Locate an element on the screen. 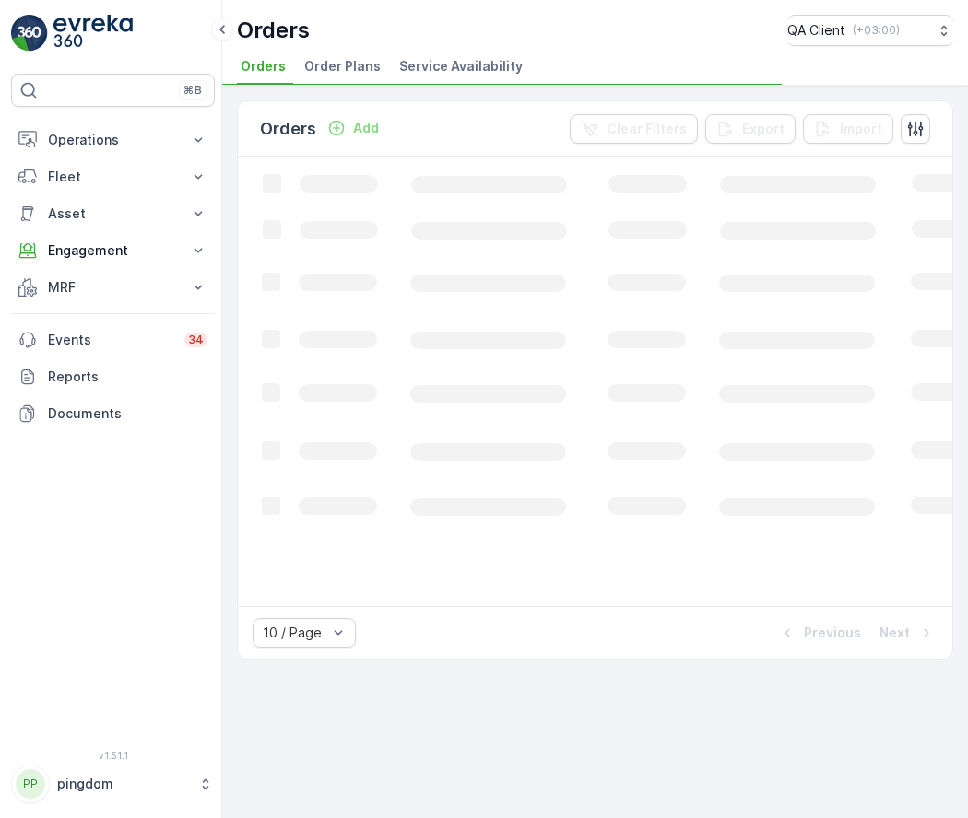 This screenshot has height=818, width=968. img: logo_light-DOdMpM7g.png is located at coordinates (93, 33).